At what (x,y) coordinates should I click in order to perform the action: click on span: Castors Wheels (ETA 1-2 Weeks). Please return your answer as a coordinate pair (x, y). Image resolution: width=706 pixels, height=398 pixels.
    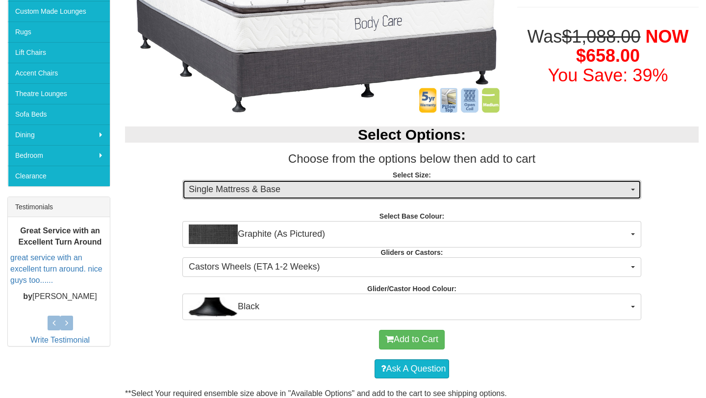
    Looking at the image, I should click on (408, 267).